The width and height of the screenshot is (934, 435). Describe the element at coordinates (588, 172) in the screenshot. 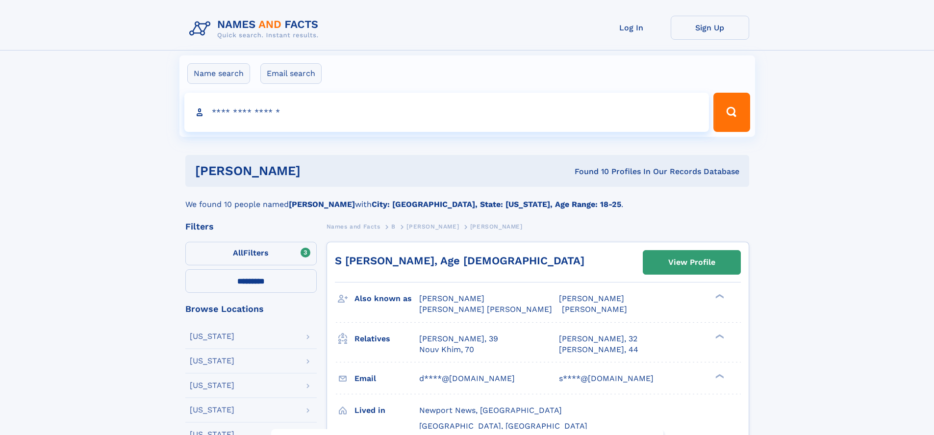

I see `div: Found 10 Profiles In Our Records Database` at that location.